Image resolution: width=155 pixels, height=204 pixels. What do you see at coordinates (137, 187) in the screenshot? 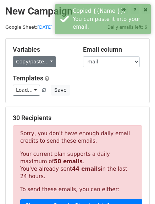
I see `div: Chat Widget` at bounding box center [137, 187].